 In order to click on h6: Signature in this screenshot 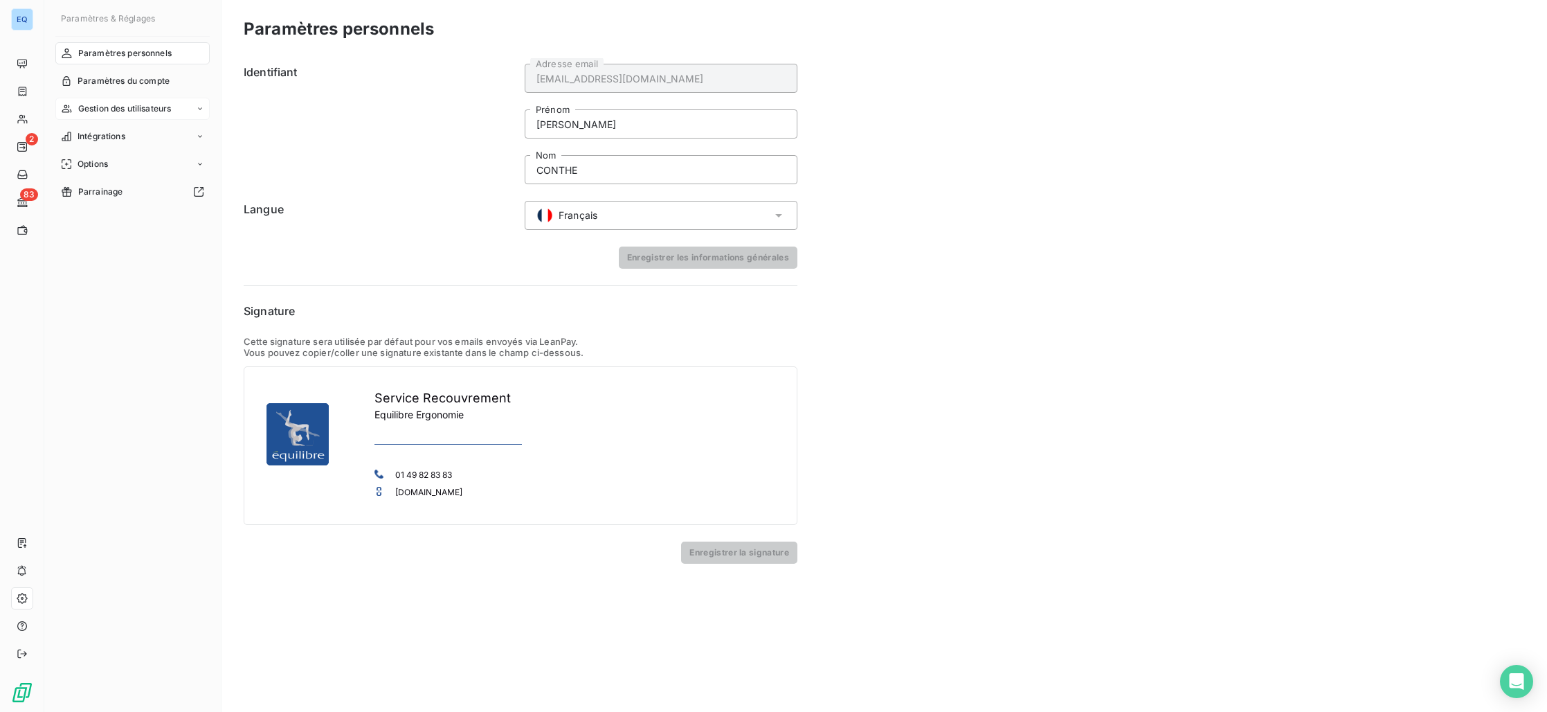, I will do `click(521, 311)`.